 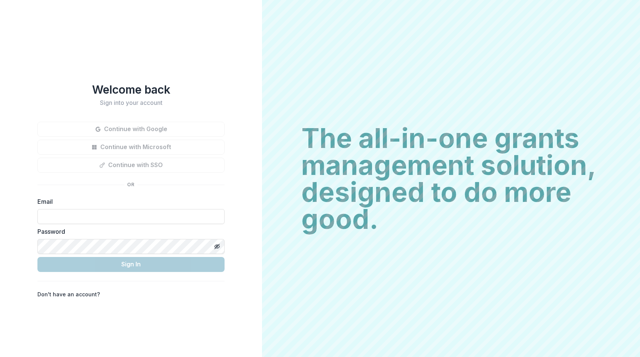 I want to click on label: Password, so click(x=129, y=231).